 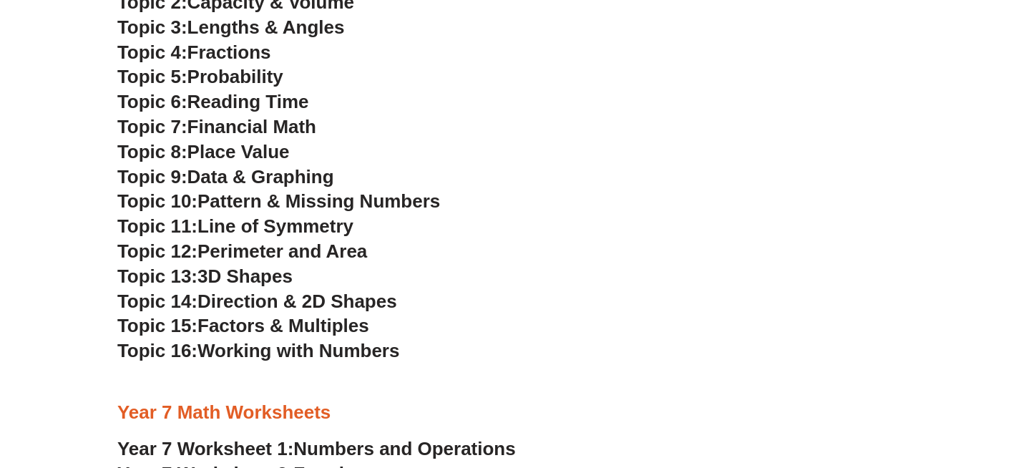 I want to click on a: Topic 5:Probability, so click(x=200, y=77).